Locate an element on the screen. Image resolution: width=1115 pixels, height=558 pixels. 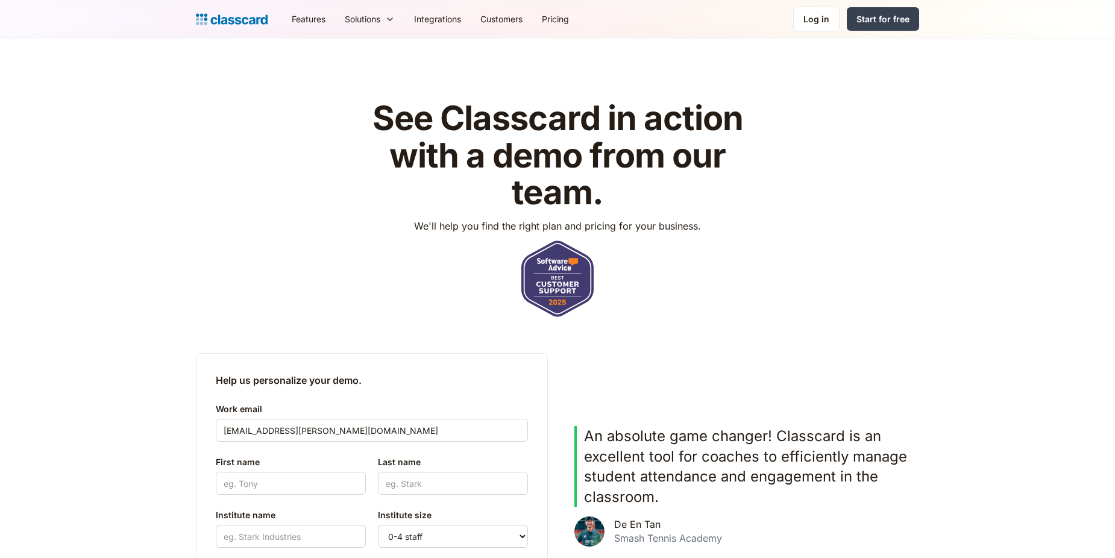
h2: Help us personalize your demo. is located at coordinates (372, 380).